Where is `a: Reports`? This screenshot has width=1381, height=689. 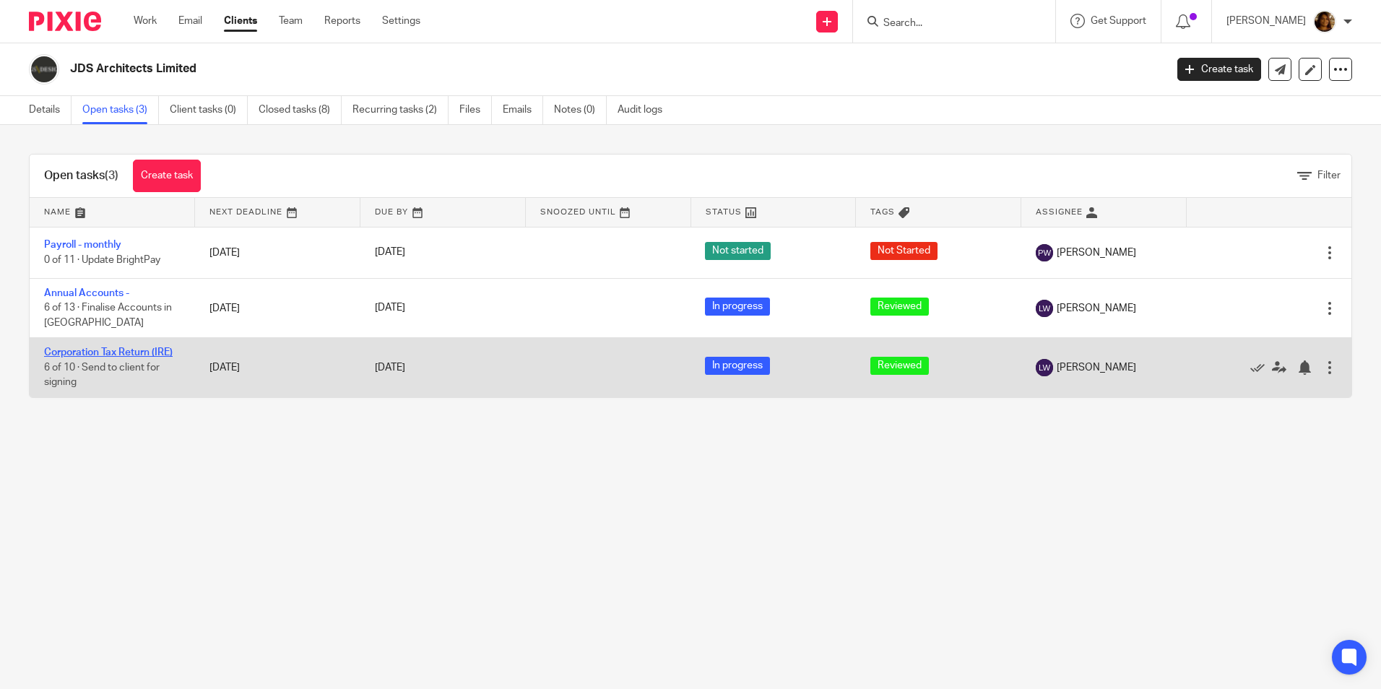 a: Reports is located at coordinates (342, 21).